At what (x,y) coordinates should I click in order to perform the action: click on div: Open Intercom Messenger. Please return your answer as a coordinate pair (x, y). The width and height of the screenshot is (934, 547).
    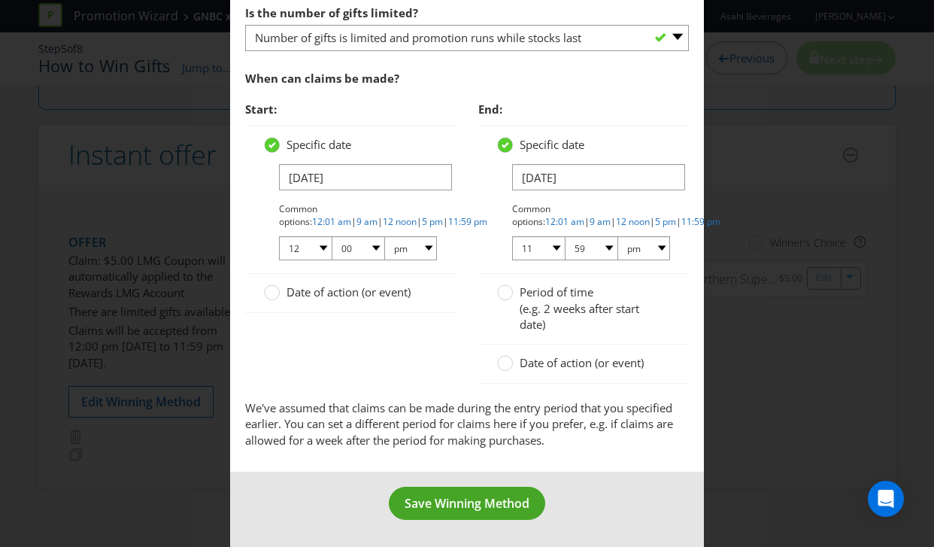
    Looking at the image, I should click on (886, 499).